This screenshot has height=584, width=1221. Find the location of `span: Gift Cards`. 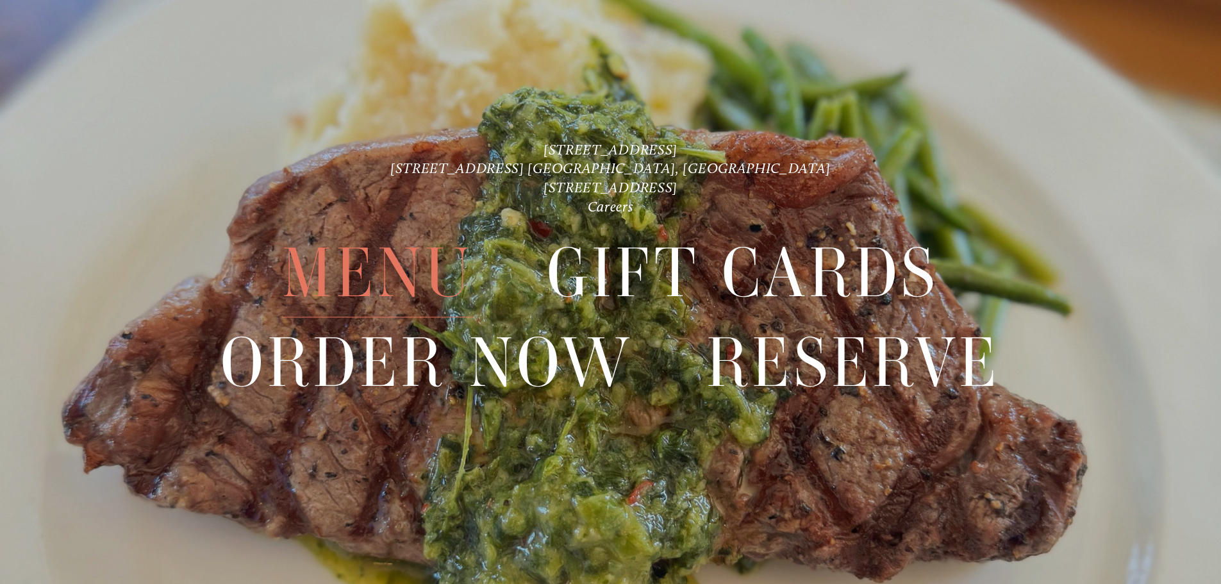

span: Gift Cards is located at coordinates (743, 274).